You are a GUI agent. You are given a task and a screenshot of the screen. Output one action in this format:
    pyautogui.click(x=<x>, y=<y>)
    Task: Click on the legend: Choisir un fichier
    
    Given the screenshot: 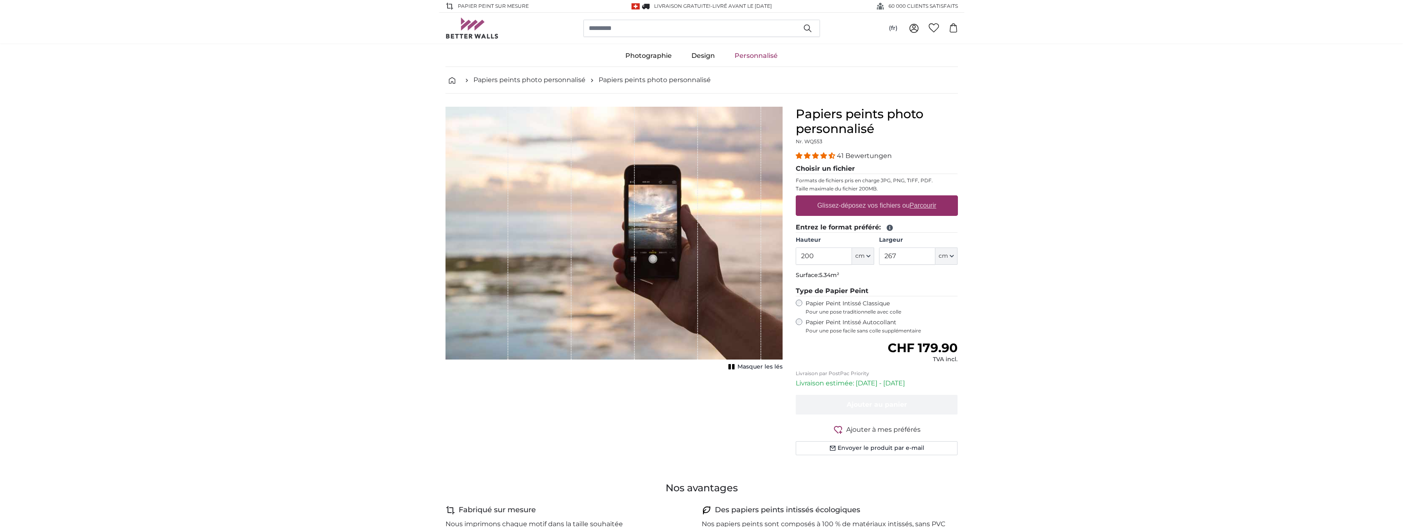 What is the action you would take?
    pyautogui.click(x=877, y=169)
    